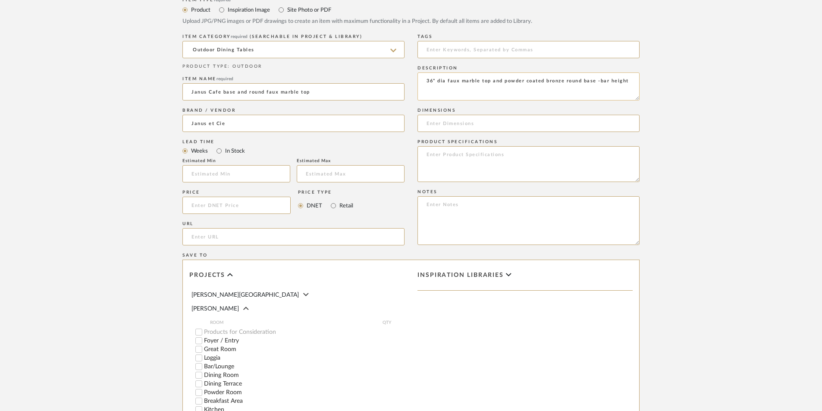  I want to click on div: Estimated Max, so click(351, 161).